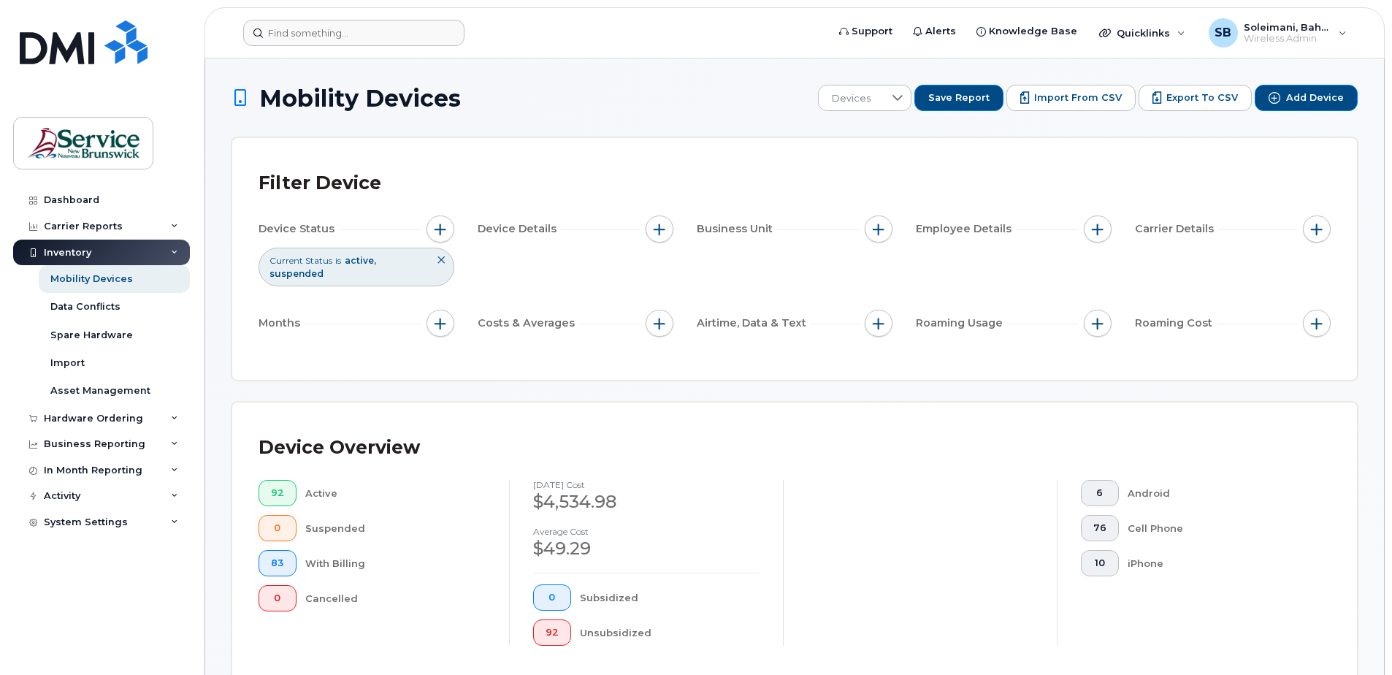 The image size is (1392, 675). I want to click on span: Devices, so click(851, 99).